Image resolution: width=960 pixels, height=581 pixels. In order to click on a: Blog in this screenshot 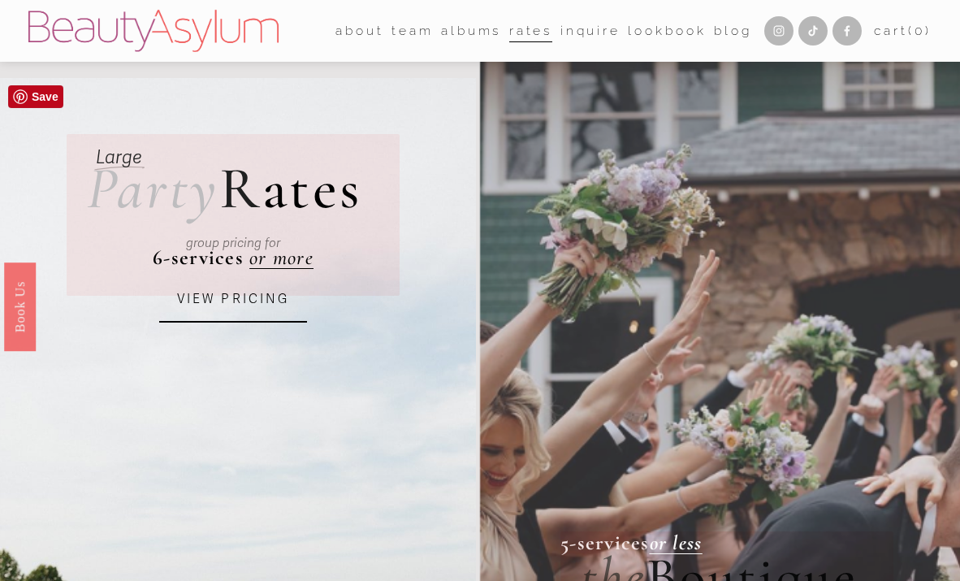, I will do `click(733, 30)`.